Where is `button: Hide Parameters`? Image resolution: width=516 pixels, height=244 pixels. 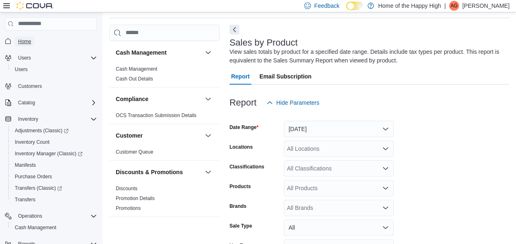 button: Hide Parameters is located at coordinates (293, 103).